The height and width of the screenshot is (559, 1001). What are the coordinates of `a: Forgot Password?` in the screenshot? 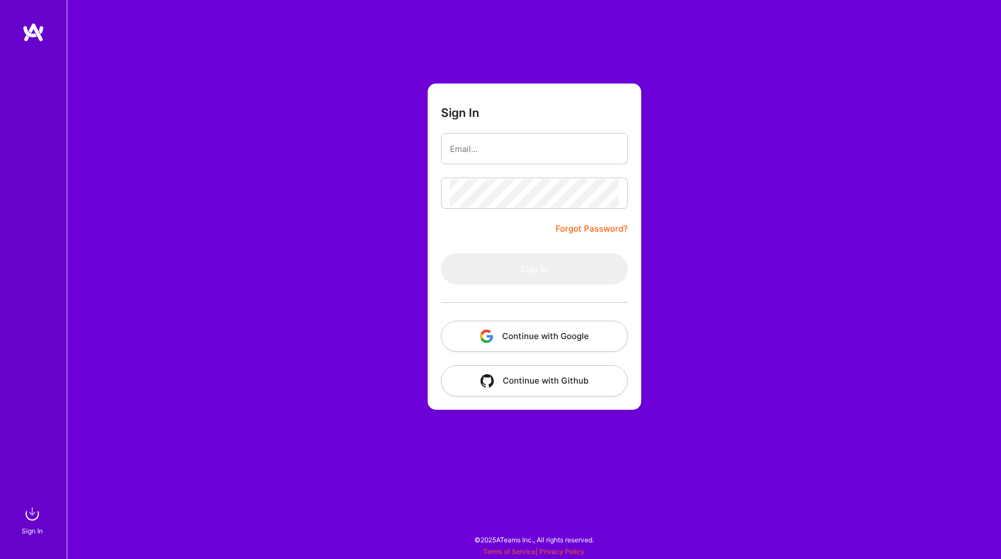 It's located at (592, 229).